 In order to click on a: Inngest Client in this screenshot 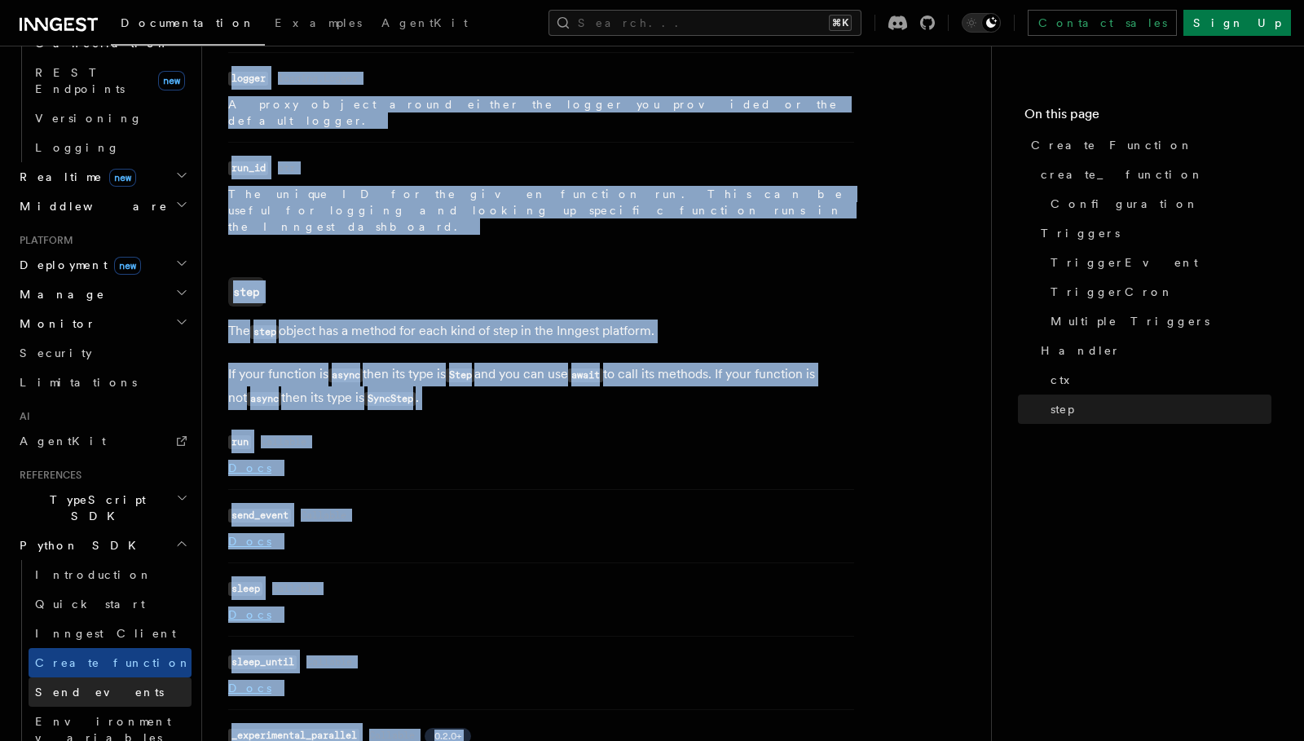, I will do `click(110, 633)`.